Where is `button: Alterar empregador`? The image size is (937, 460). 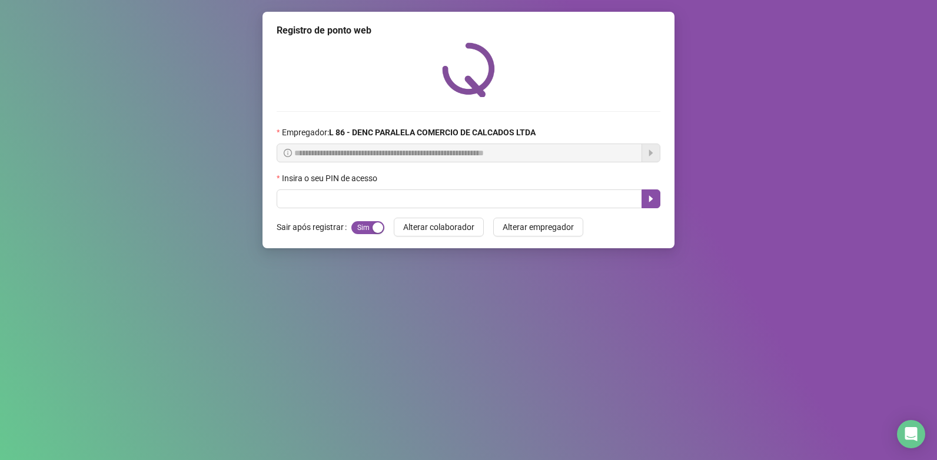 button: Alterar empregador is located at coordinates (538, 227).